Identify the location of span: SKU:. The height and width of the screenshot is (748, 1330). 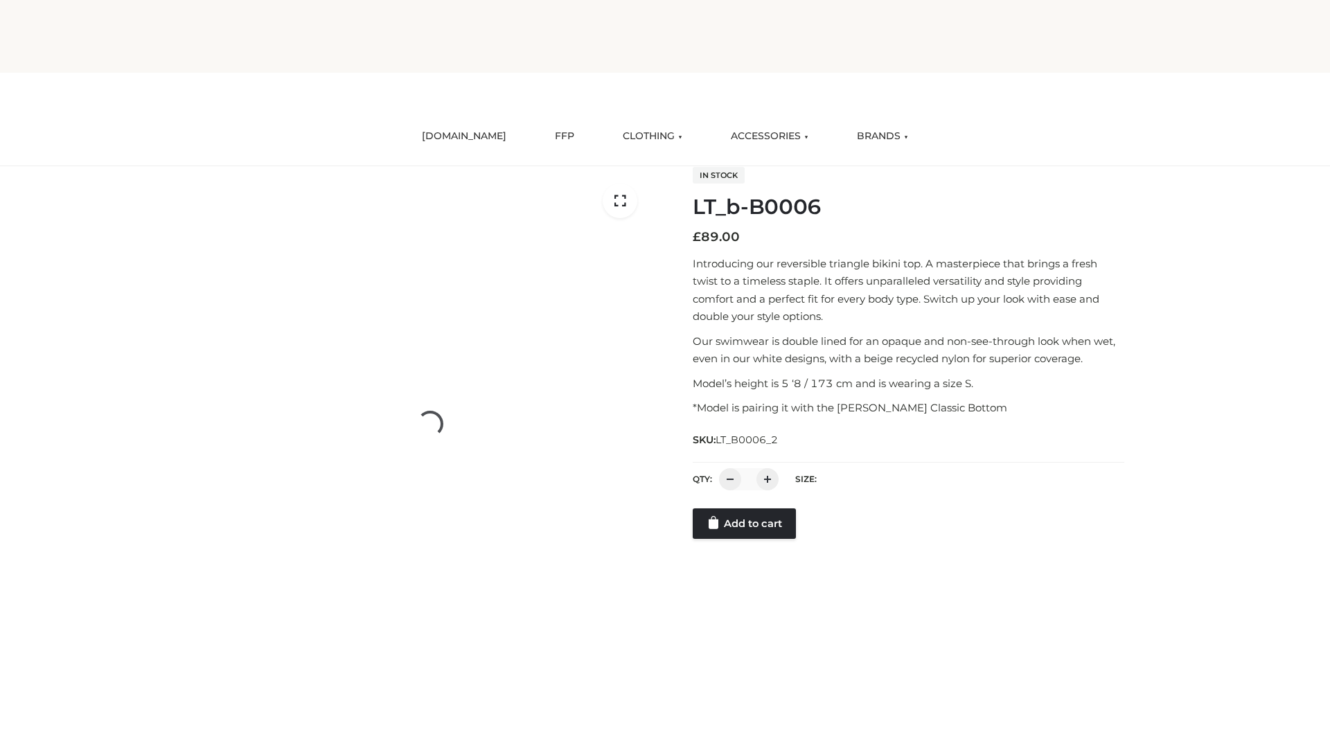
(736, 440).